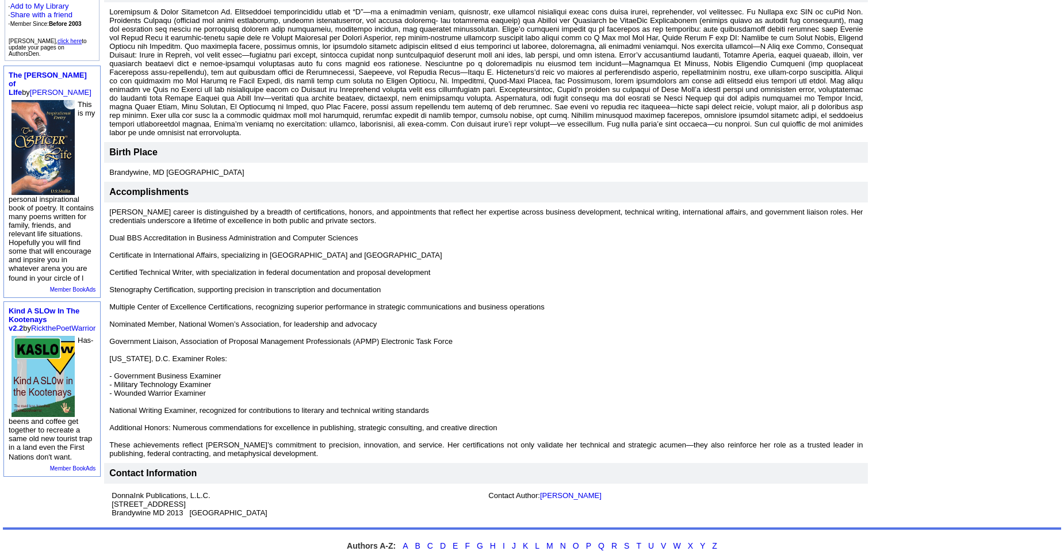 The width and height of the screenshot is (1064, 555). I want to click on font: Contact Author:, so click(545, 495).